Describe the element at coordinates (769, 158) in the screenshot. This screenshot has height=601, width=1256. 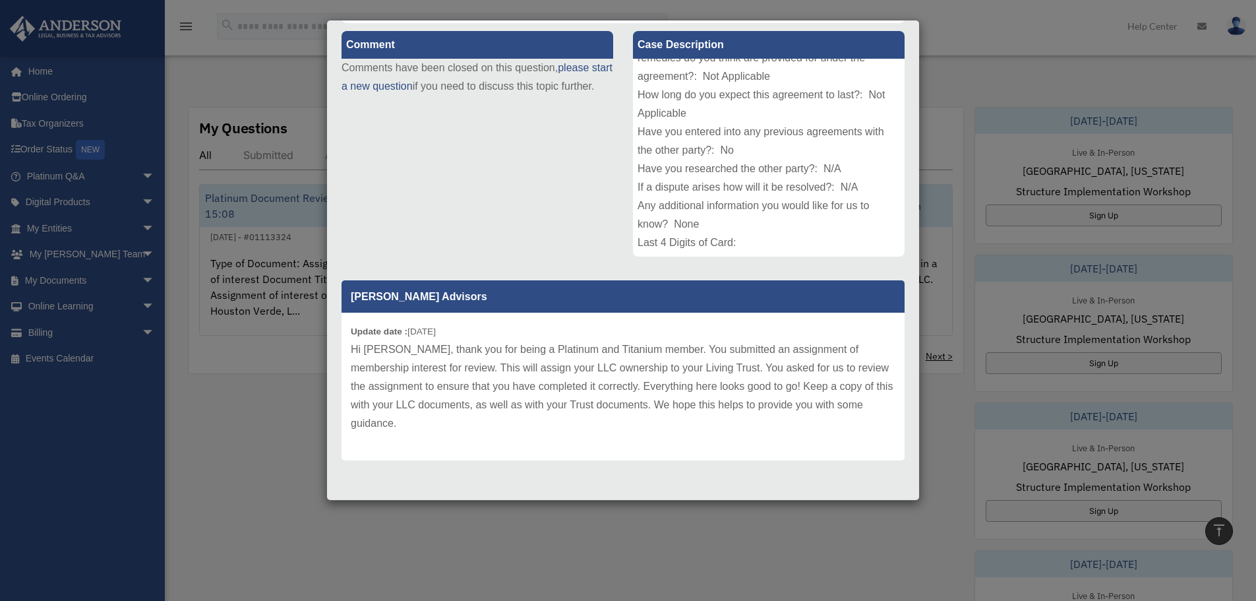
I see `div: Type of Document: Assignment of interest Document Title: Assignment of interest of Houston Verde,...` at that location.